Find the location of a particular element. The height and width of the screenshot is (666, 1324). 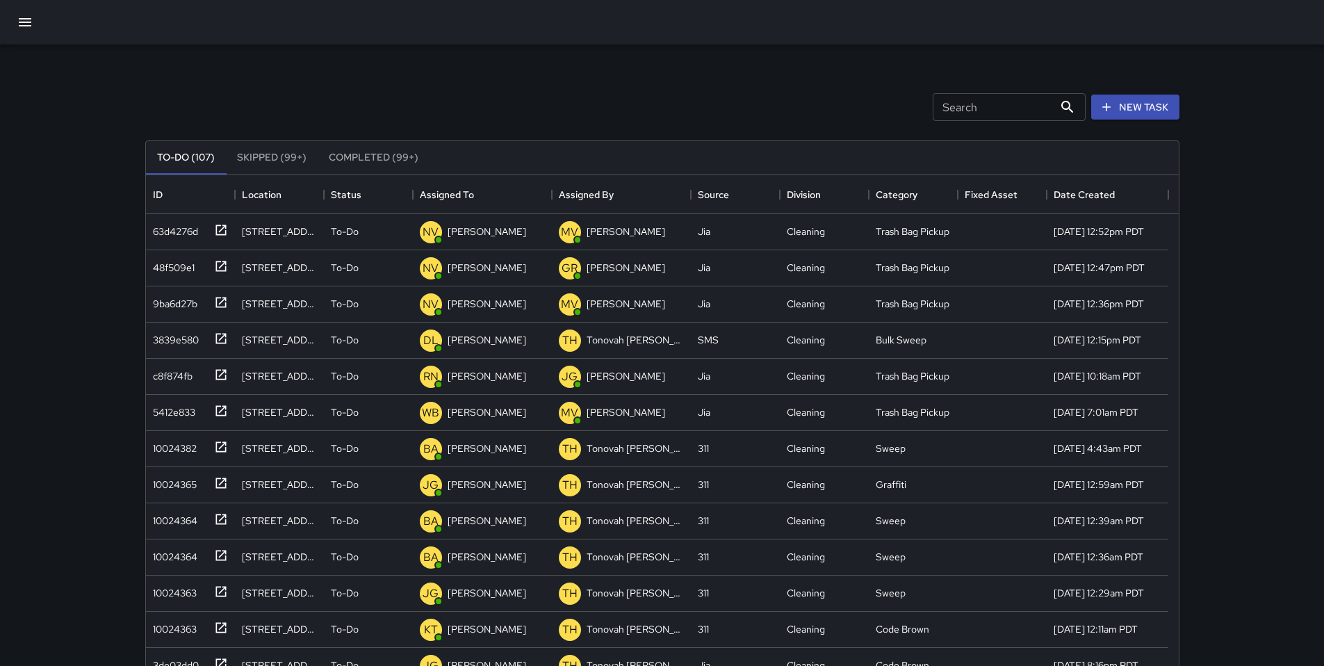

div: Fixed Asset is located at coordinates (1002, 195).